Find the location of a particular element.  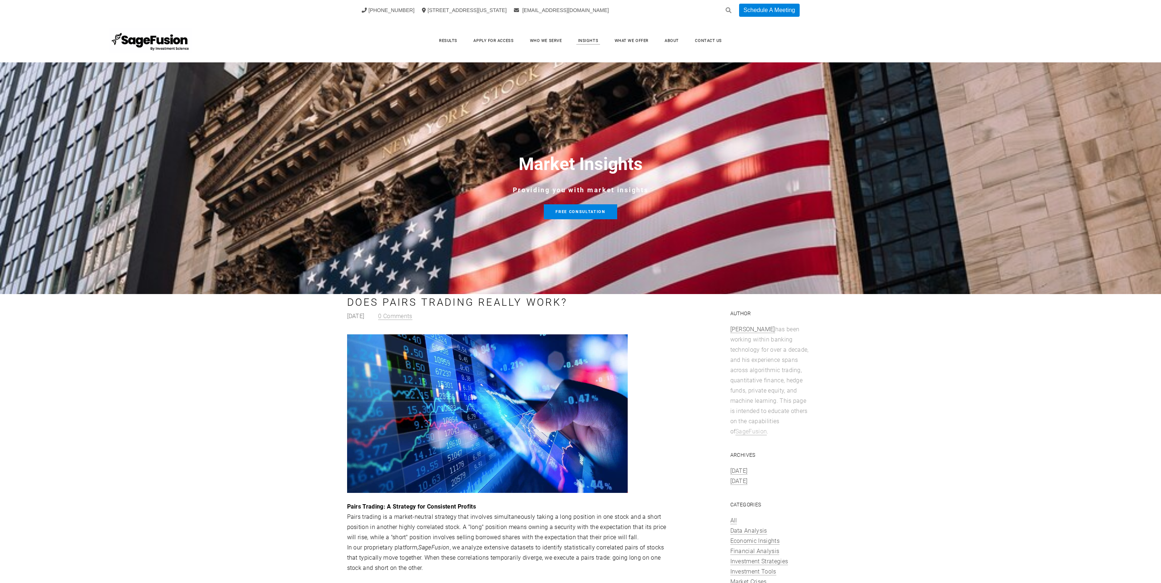

img: Picture is located at coordinates (488, 413).